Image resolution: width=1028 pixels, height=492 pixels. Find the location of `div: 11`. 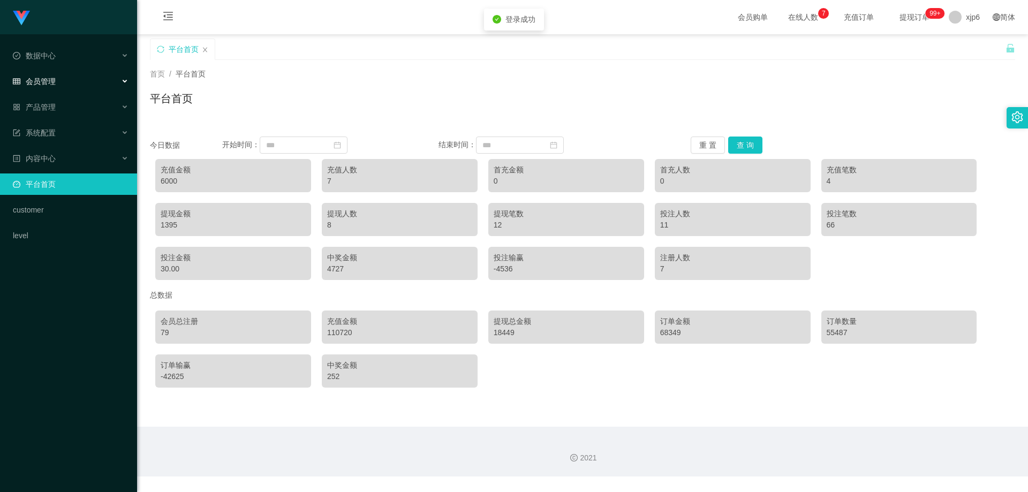

div: 11 is located at coordinates (733, 225).